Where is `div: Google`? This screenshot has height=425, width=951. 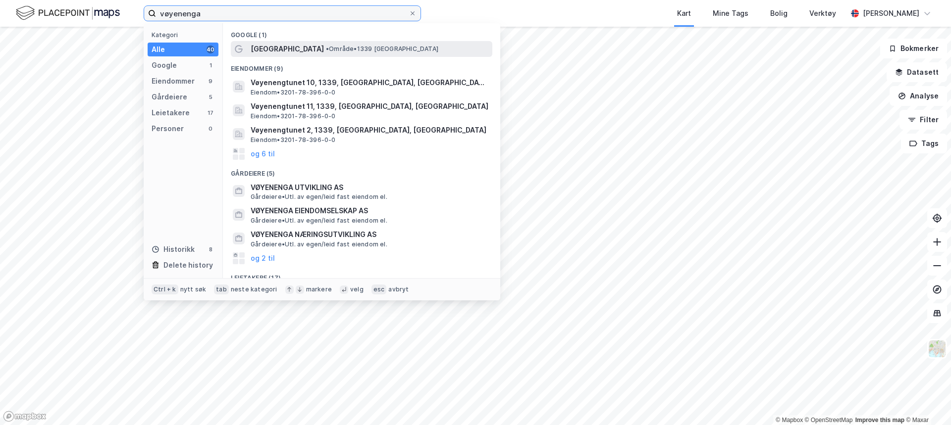
div: Google is located at coordinates (164, 65).